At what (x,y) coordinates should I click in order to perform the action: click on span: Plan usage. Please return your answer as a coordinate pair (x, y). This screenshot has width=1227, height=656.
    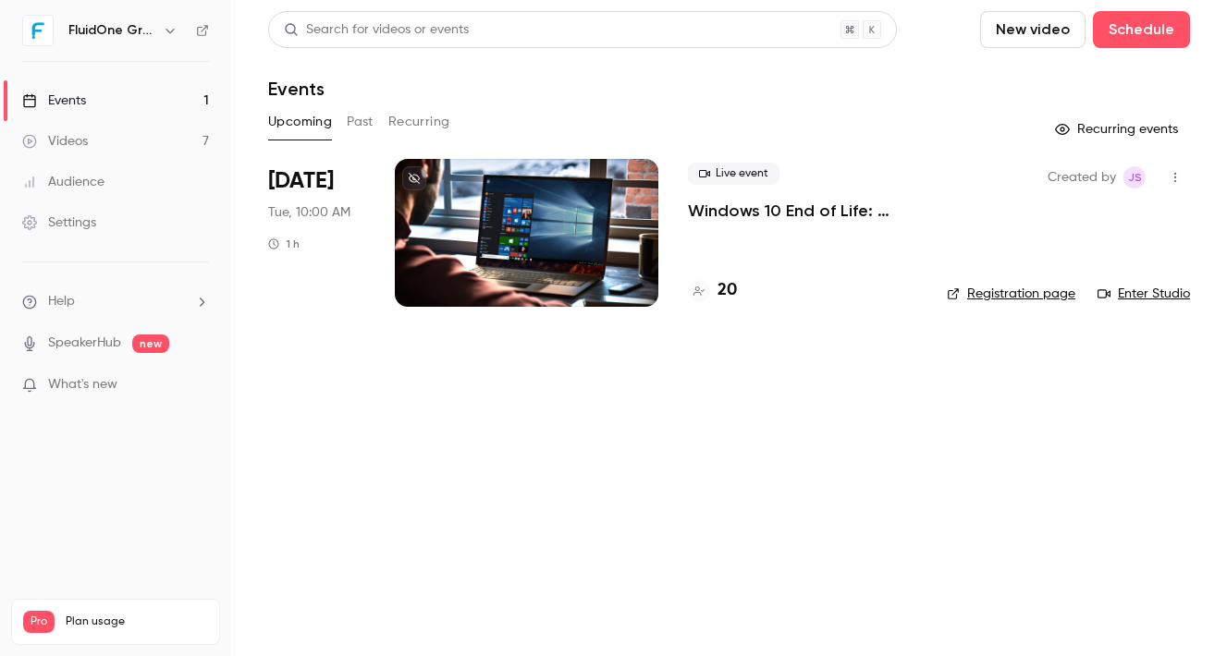
    Looking at the image, I should click on (137, 622).